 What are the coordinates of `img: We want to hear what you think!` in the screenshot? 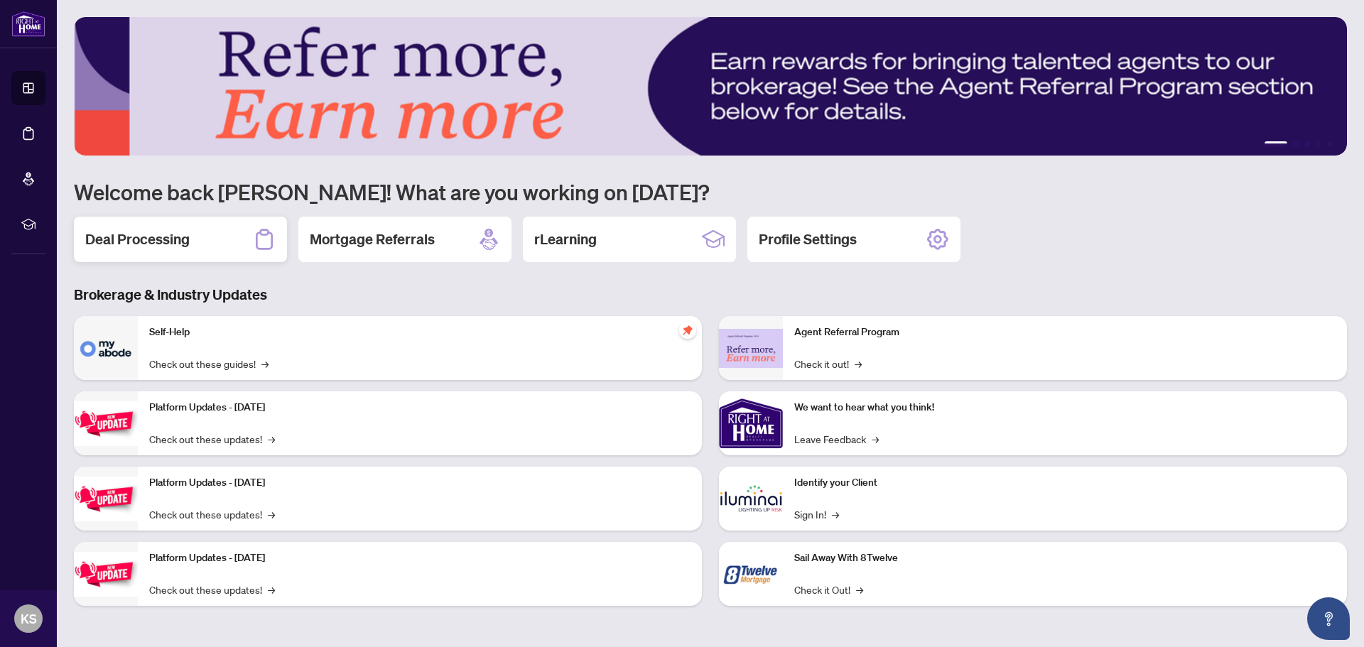 It's located at (751, 424).